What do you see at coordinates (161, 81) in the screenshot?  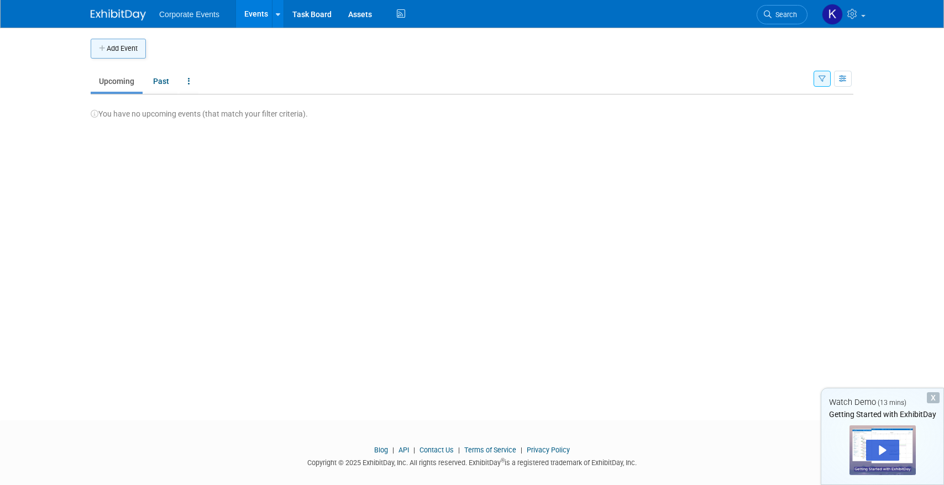 I see `a: Past` at bounding box center [161, 81].